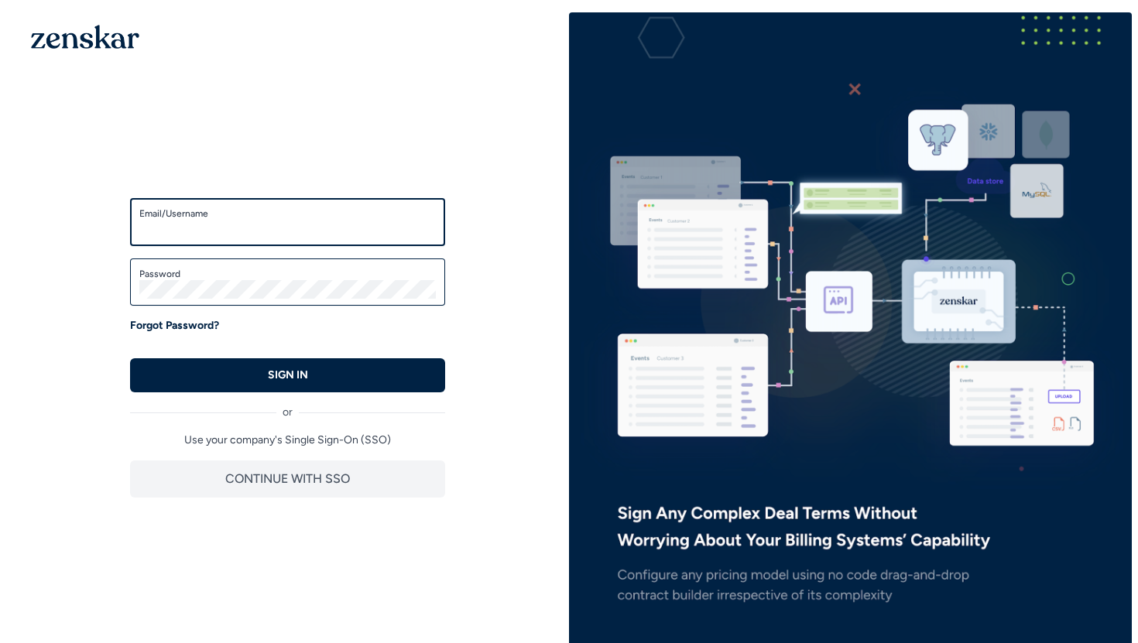 This screenshot has height=643, width=1138. I want to click on a: Forgot Password?, so click(174, 326).